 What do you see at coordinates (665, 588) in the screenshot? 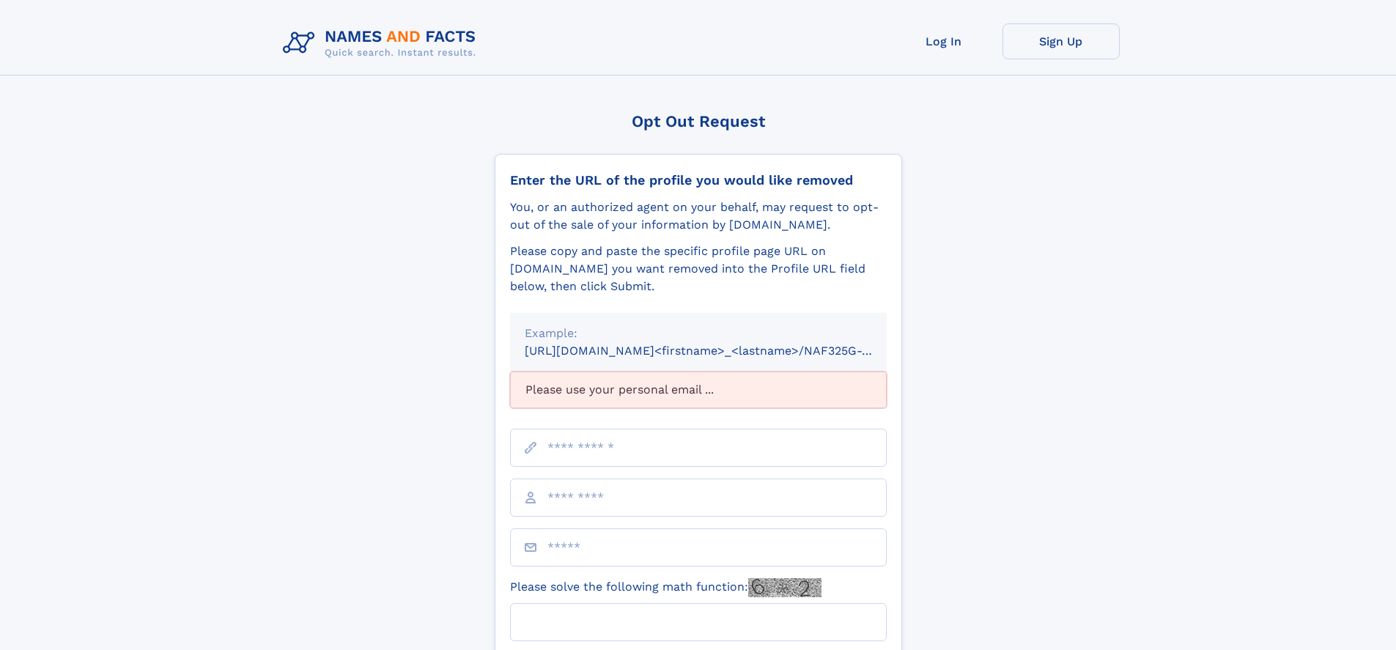
I see `label: Please solve the following math function:` at bounding box center [665, 588].